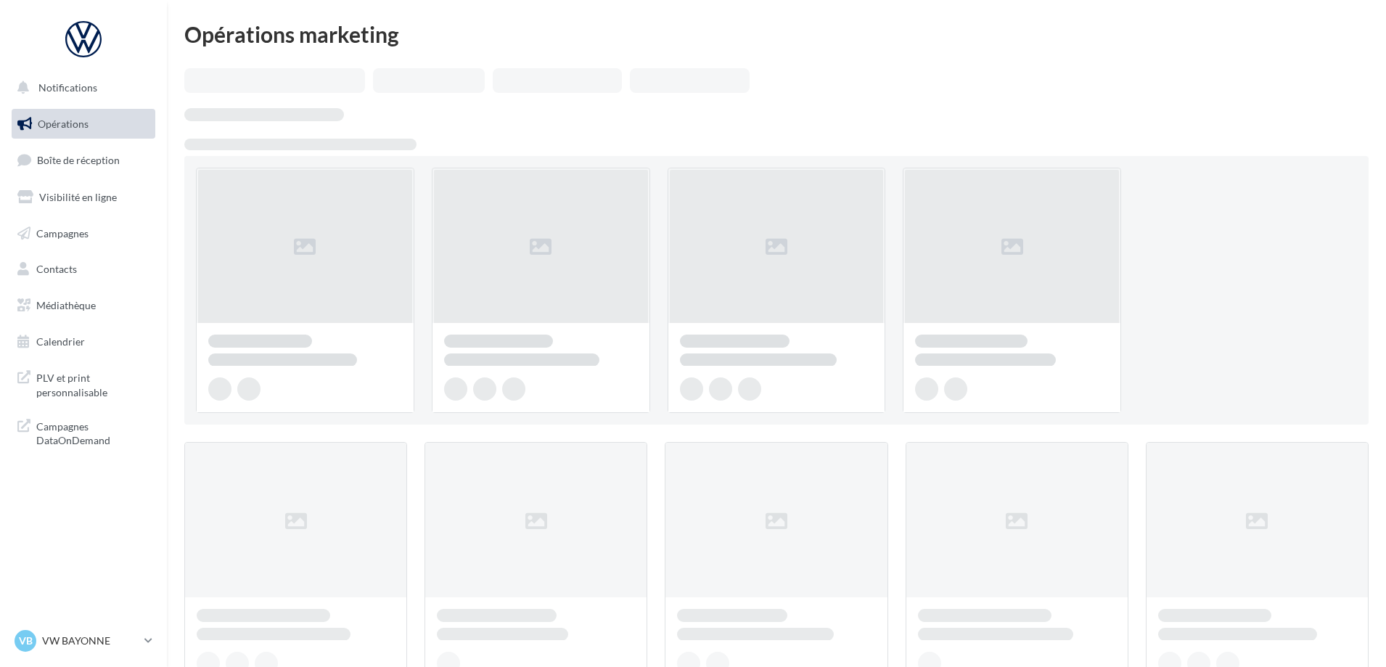 The height and width of the screenshot is (667, 1386). Describe the element at coordinates (67, 87) in the screenshot. I see `span: Notifications` at that location.